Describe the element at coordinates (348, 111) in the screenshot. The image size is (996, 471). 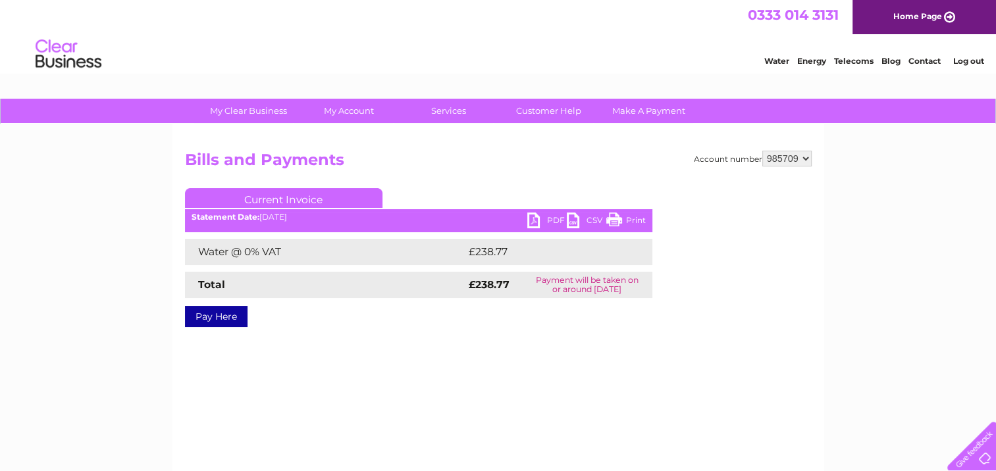
I see `a: My Account` at that location.